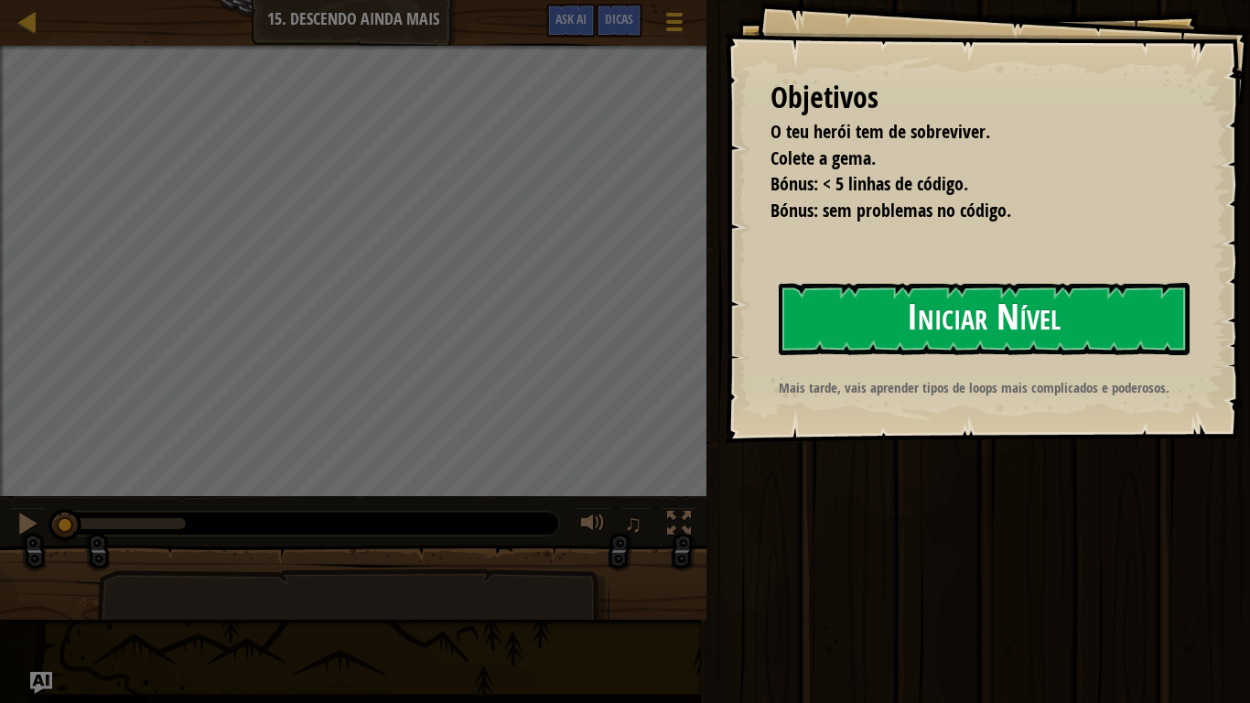 This screenshot has height=703, width=1250. I want to click on button: Alternar ecrã inteiro, so click(679, 525).